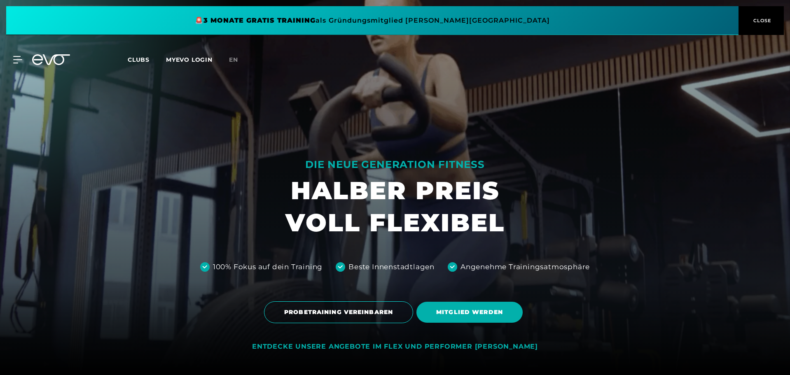  I want to click on div: Angenehme Trainingsatmosphäre, so click(525, 267).